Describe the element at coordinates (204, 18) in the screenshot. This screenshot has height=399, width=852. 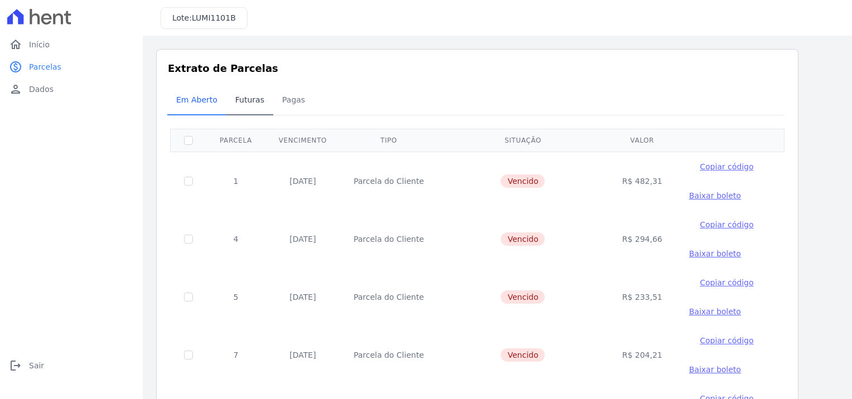
I see `h3: Lote:` at that location.